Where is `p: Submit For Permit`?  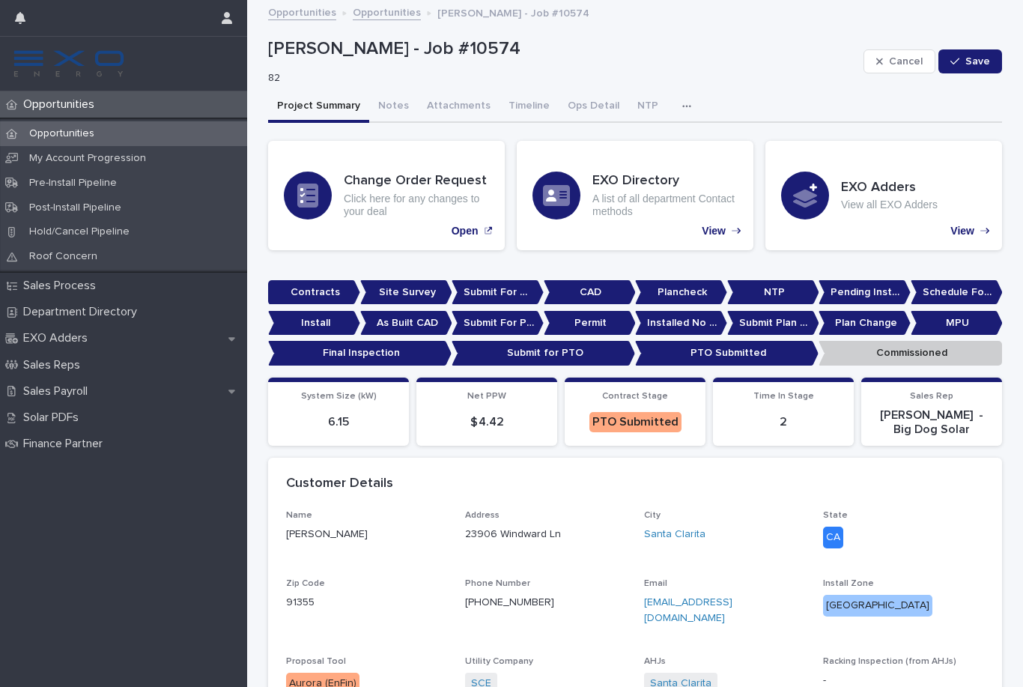 p: Submit For Permit is located at coordinates (497, 323).